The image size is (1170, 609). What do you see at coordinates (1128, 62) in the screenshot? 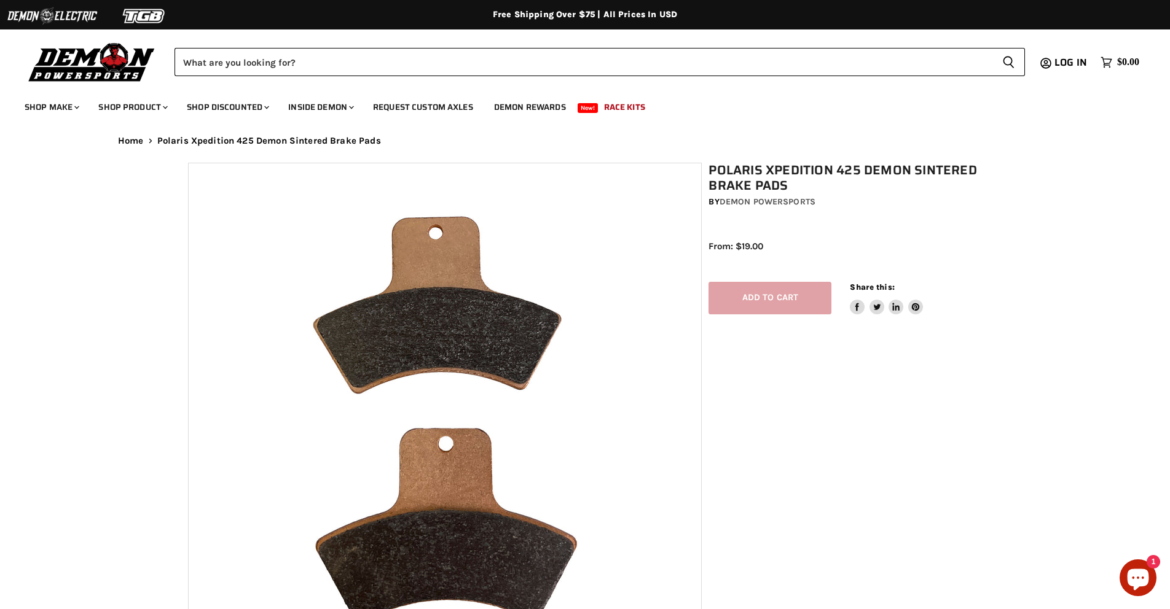
I see `span: $0.00` at bounding box center [1128, 62].